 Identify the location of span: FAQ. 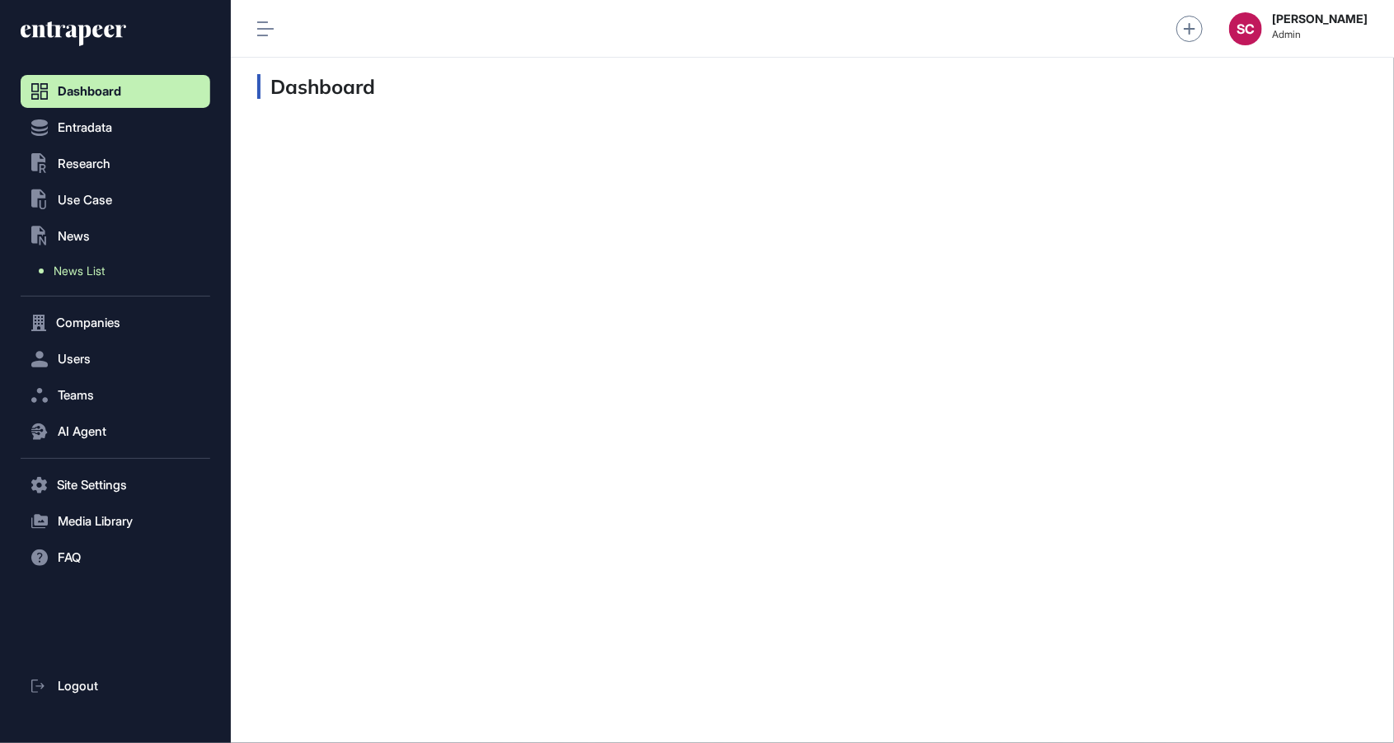
(69, 558).